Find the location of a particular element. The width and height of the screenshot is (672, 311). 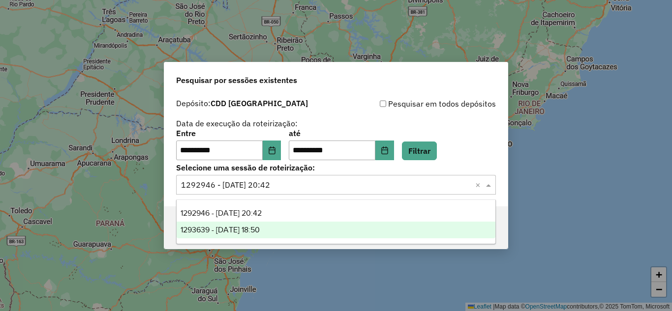

label: Selecione uma sessão de roteirização: is located at coordinates (336, 168).